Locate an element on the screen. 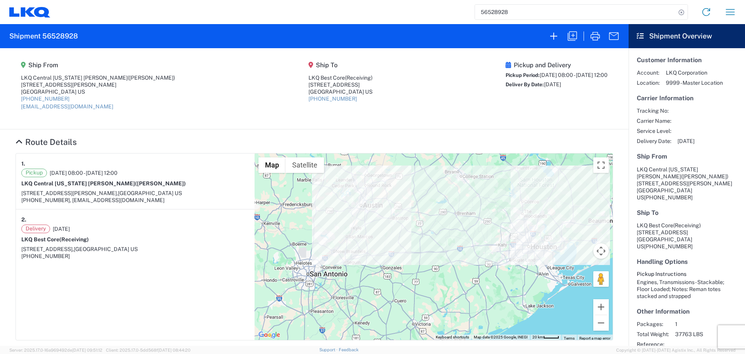 This screenshot has height=354, width=745. div: Engines, Transmissions - Stackable; Floor Loaded; Notes: Reman totes stacked and strapped is located at coordinates (687, 289).